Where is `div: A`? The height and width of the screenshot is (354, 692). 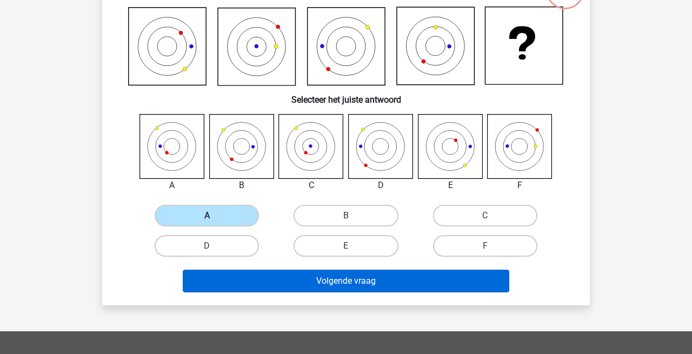
div: A is located at coordinates (172, 186).